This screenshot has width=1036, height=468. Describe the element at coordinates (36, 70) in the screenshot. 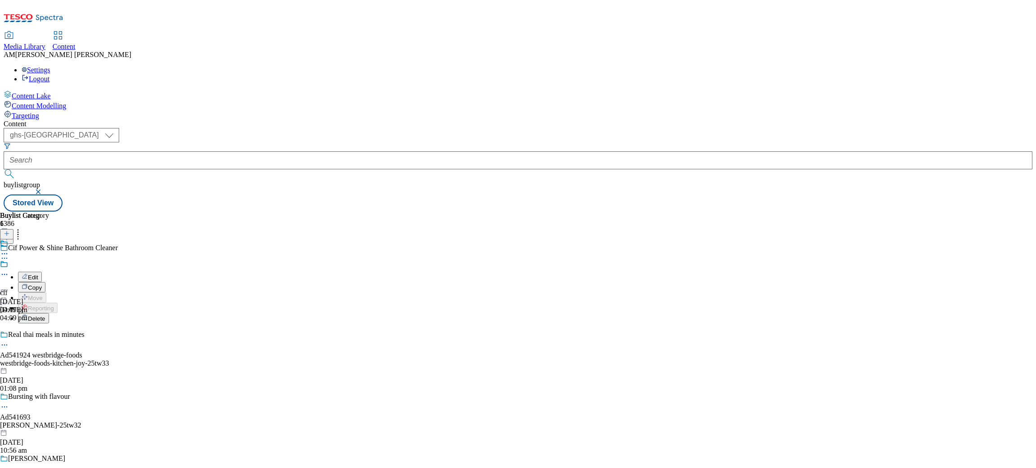

I see `a: Settings` at that location.